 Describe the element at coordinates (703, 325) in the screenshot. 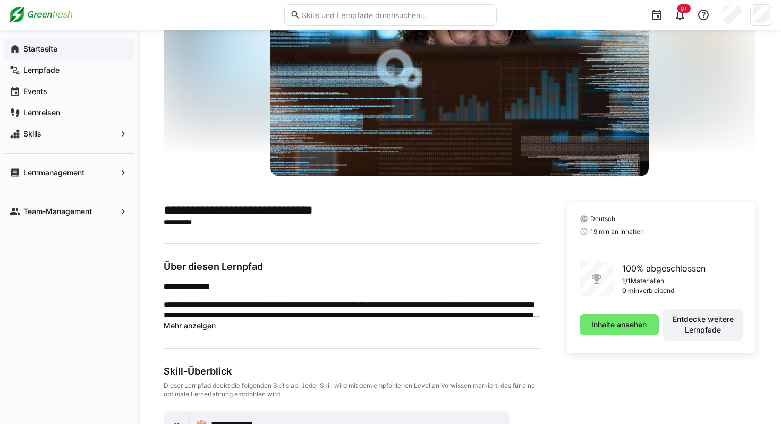

I see `span: Entdecke weitere Lernpfade` at that location.